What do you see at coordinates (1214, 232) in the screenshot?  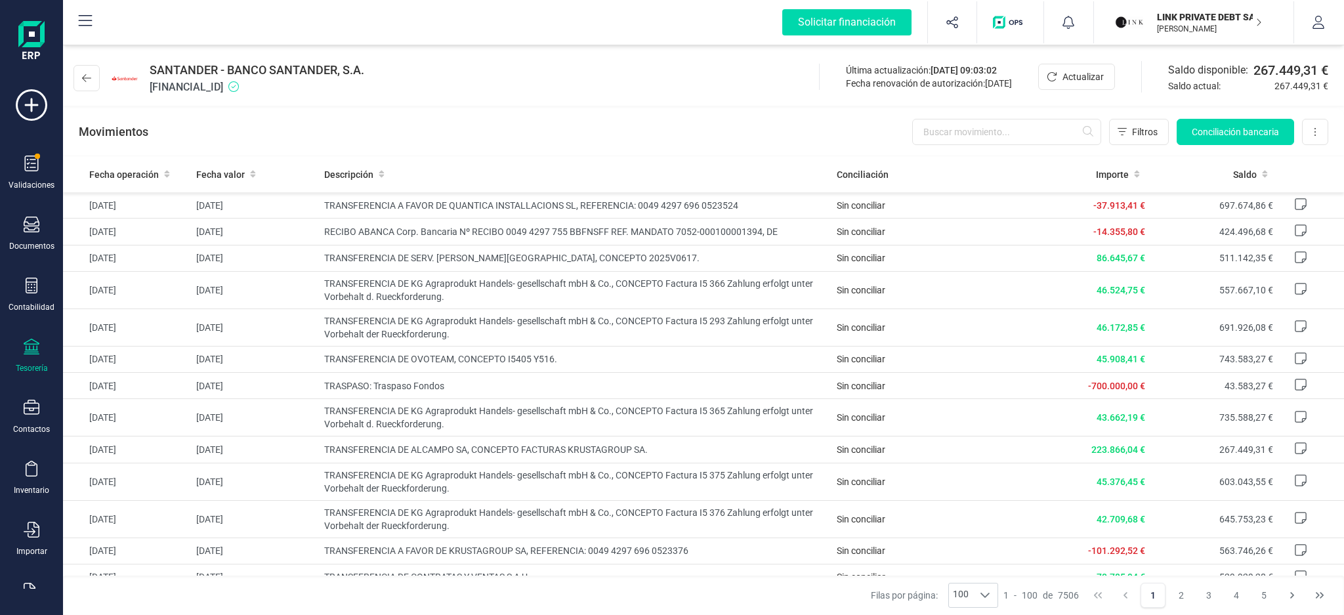 I see `td: 424.496,68 €` at bounding box center [1214, 232].